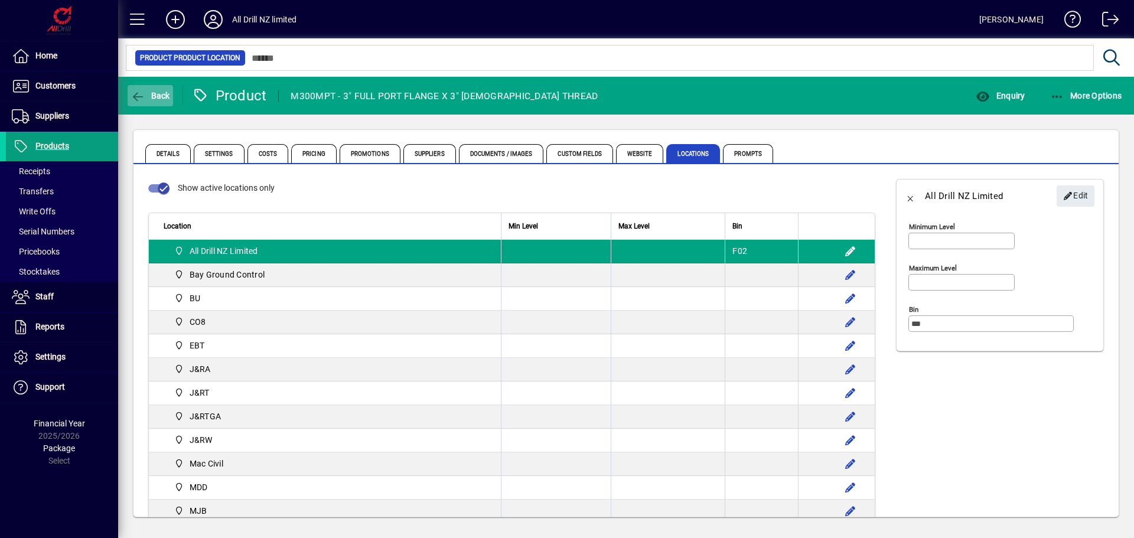 The width and height of the screenshot is (1134, 538). Describe the element at coordinates (62, 171) in the screenshot. I see `a: Receipts` at that location.